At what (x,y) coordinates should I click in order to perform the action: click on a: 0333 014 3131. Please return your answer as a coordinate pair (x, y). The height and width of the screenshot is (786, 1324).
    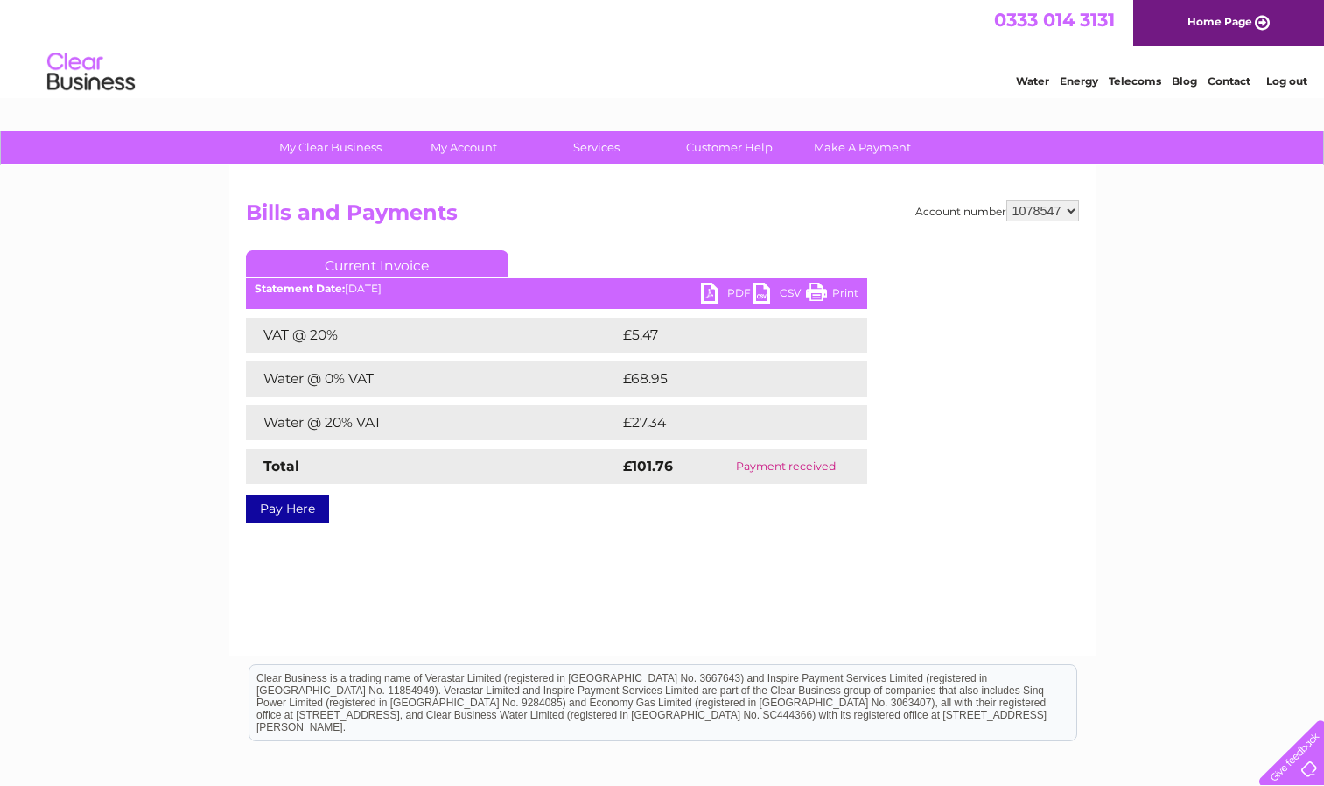
    Looking at the image, I should click on (1055, 19).